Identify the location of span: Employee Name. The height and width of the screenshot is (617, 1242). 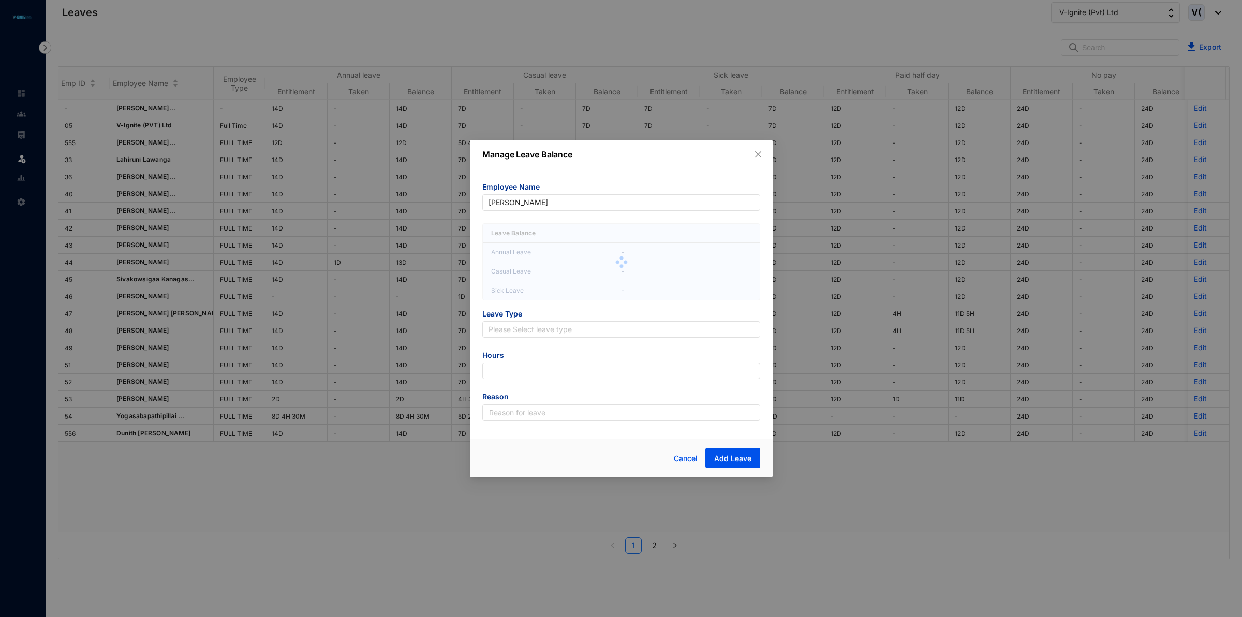
(621, 188).